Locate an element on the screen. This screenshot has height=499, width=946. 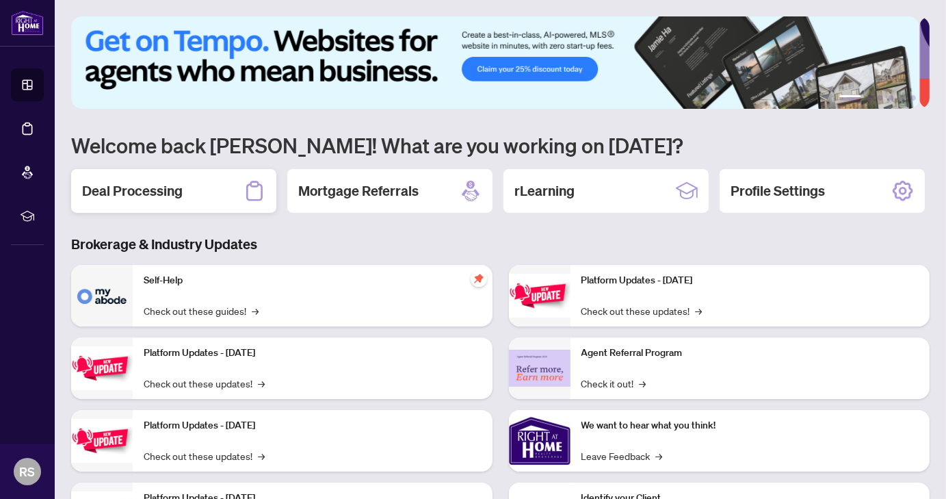
a: Check it out!→ is located at coordinates (614, 383).